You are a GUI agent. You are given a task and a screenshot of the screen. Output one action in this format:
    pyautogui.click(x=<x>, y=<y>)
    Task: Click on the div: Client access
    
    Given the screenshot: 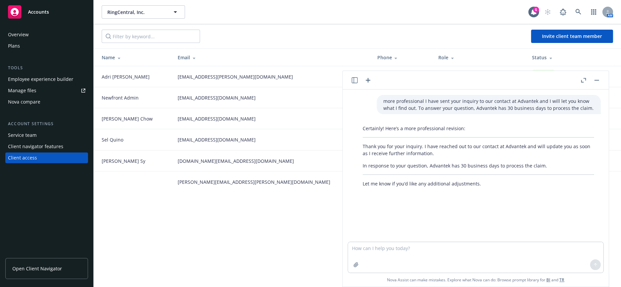 What is the action you would take?
    pyautogui.click(x=22, y=158)
    